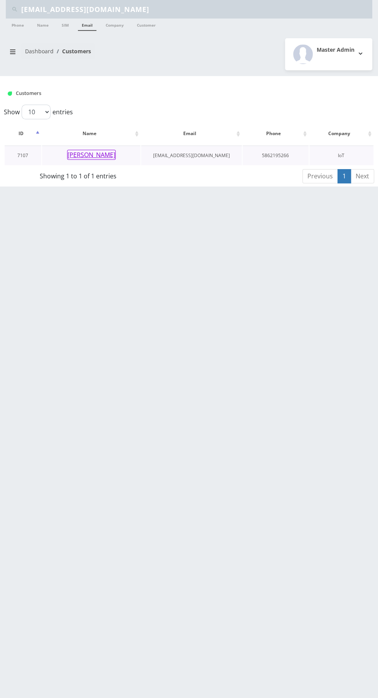 Image resolution: width=378 pixels, height=698 pixels. I want to click on a: Previous, so click(321, 176).